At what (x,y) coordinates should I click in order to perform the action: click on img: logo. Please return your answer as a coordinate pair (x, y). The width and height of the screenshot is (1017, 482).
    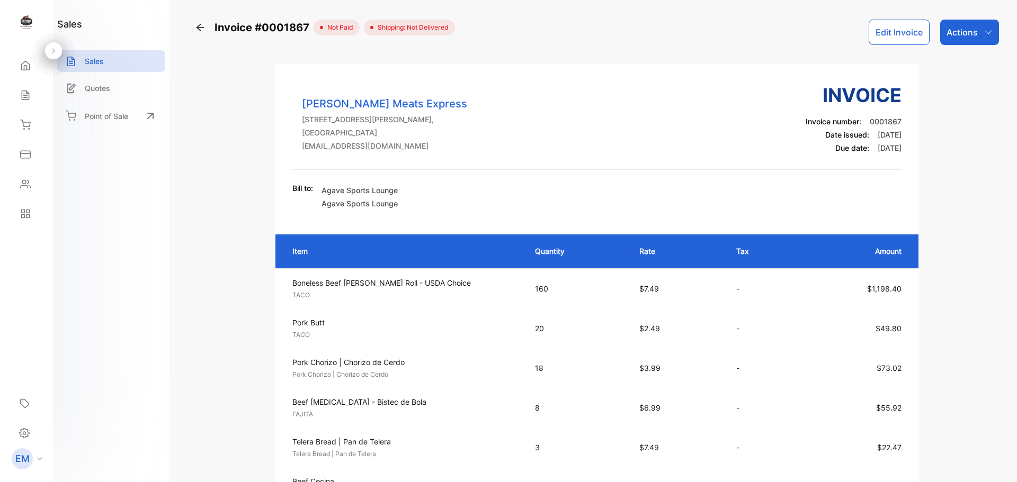
    Looking at the image, I should click on (26, 22).